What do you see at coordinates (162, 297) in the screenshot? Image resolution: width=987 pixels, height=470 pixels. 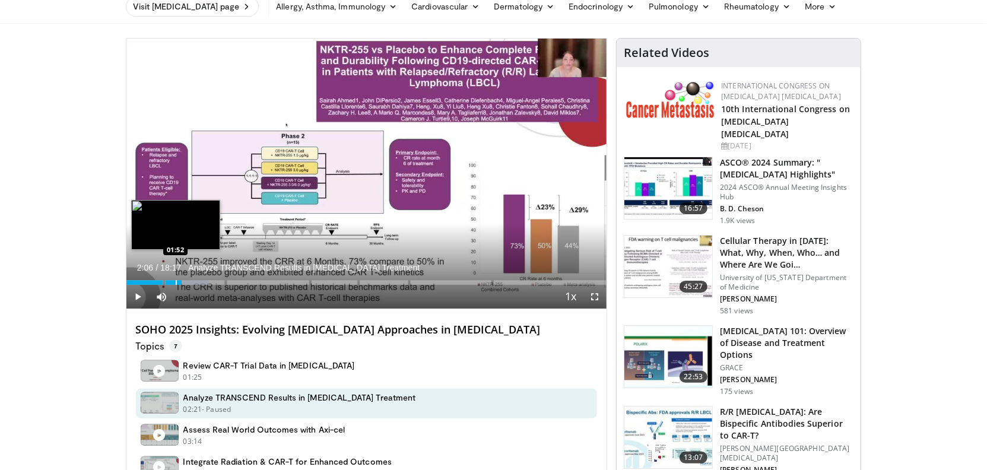 I see `button: Mute` at bounding box center [162, 297].